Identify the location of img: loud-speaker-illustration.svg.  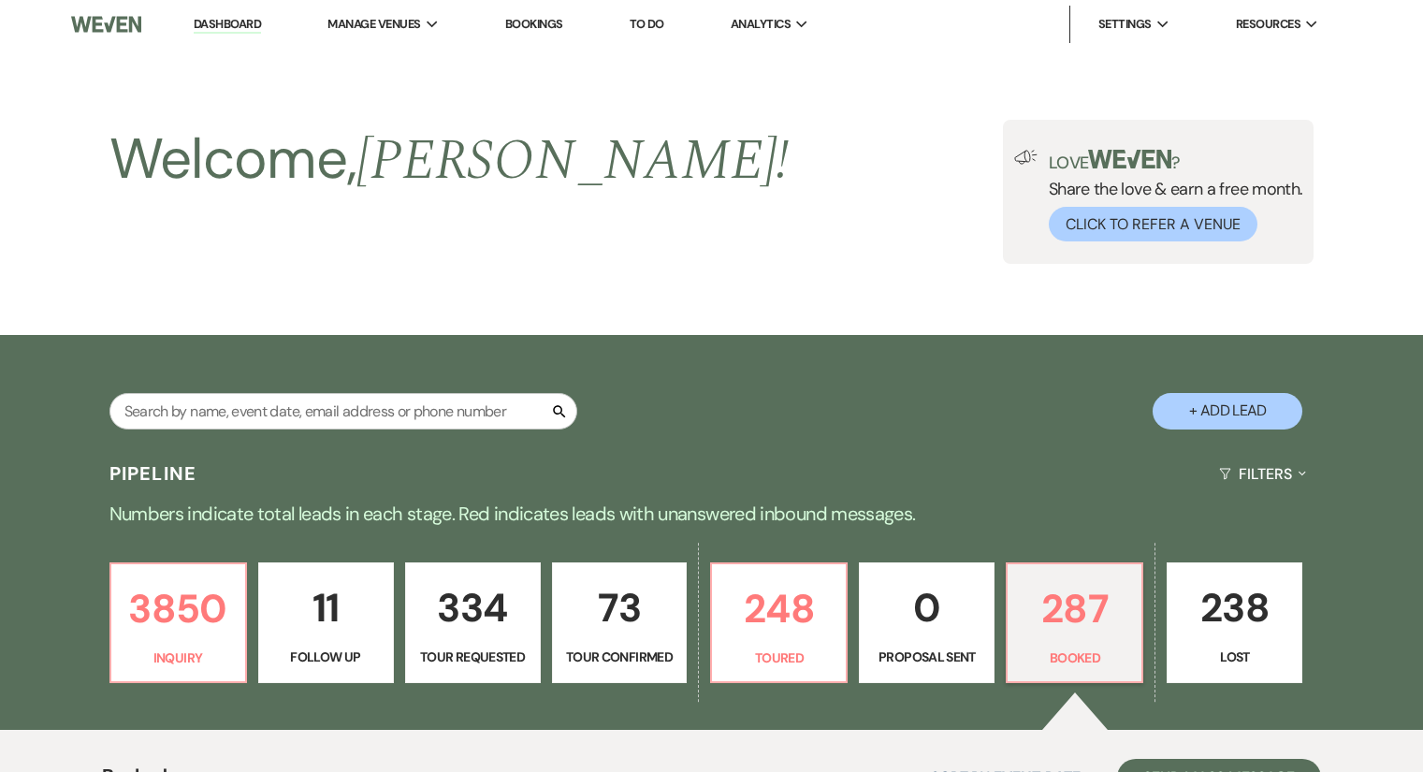
(1025, 157).